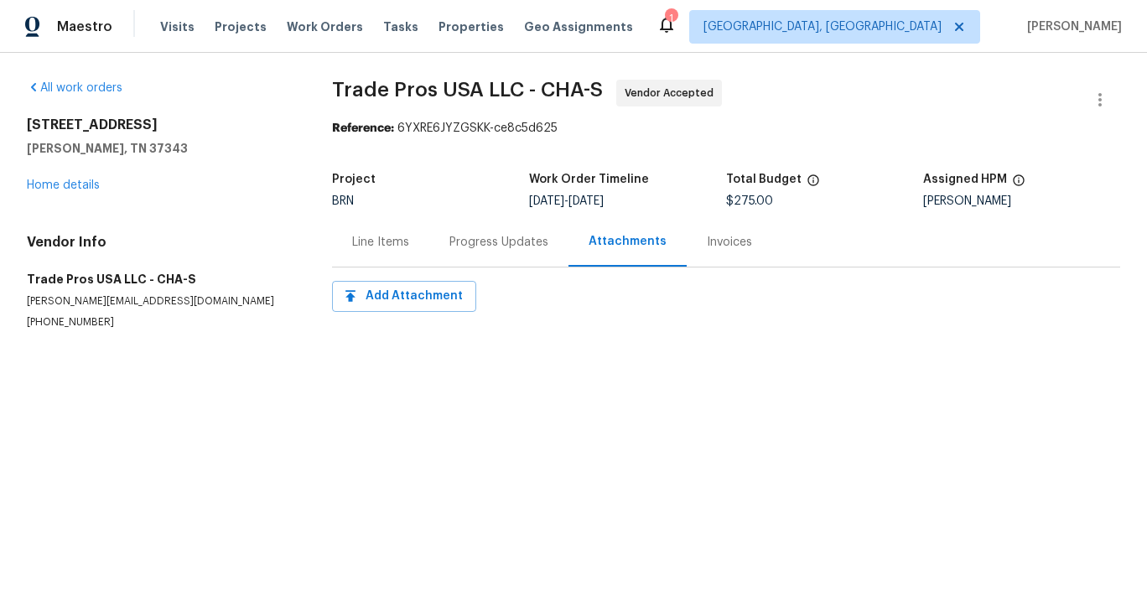 The width and height of the screenshot is (1147, 602). What do you see at coordinates (813, 184) in the screenshot?
I see `span: The total cost of line items that have been proposed by Opendoor. This sum includes line items th...` at bounding box center [813, 184].